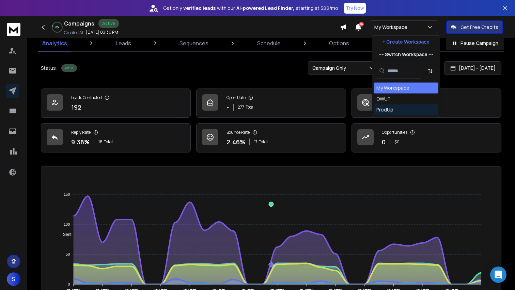  What do you see at coordinates (67, 225) in the screenshot?
I see `tspan: 100` at bounding box center [67, 225].